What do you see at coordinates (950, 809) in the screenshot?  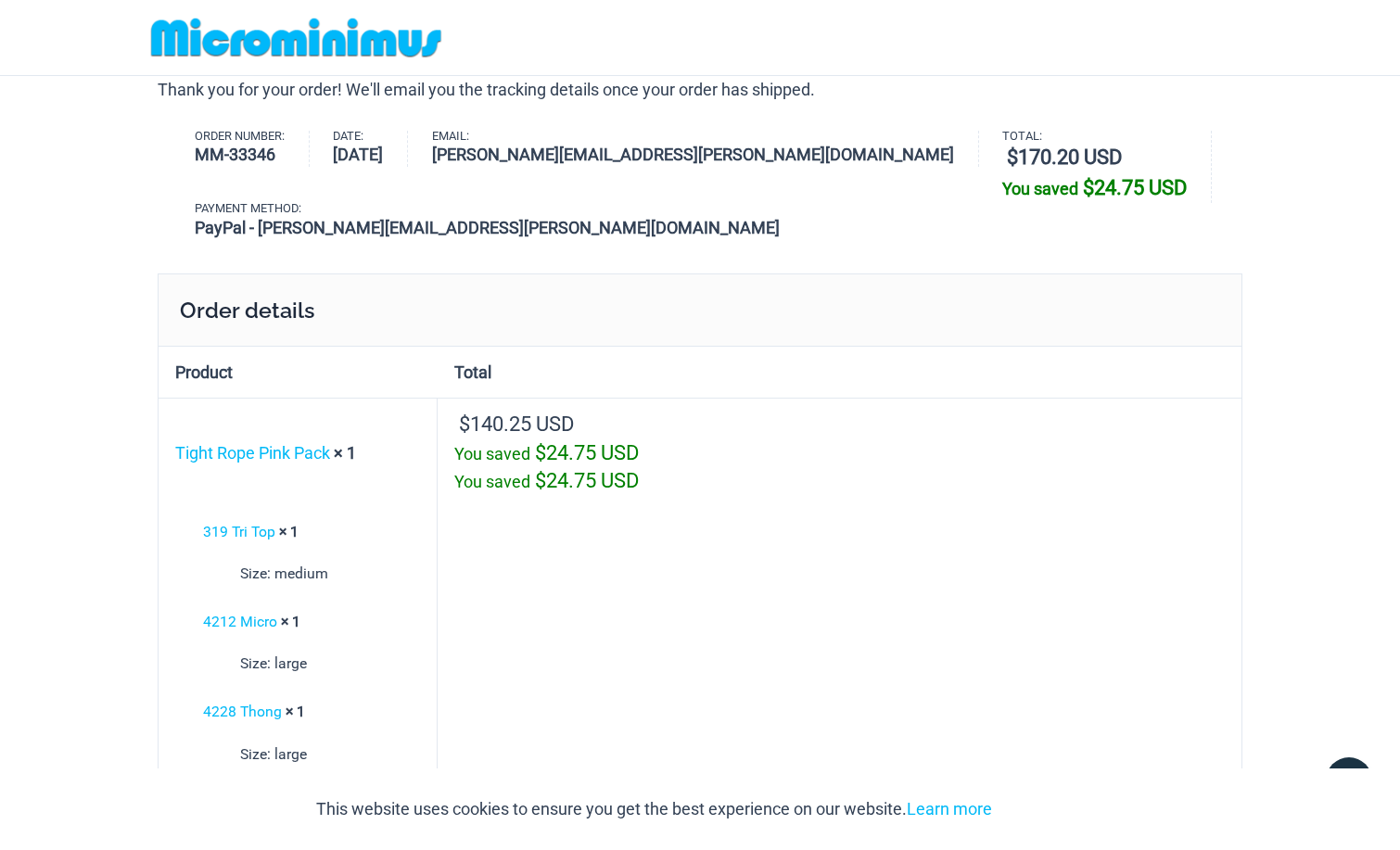 I see `a: Learn more` at bounding box center [950, 809].